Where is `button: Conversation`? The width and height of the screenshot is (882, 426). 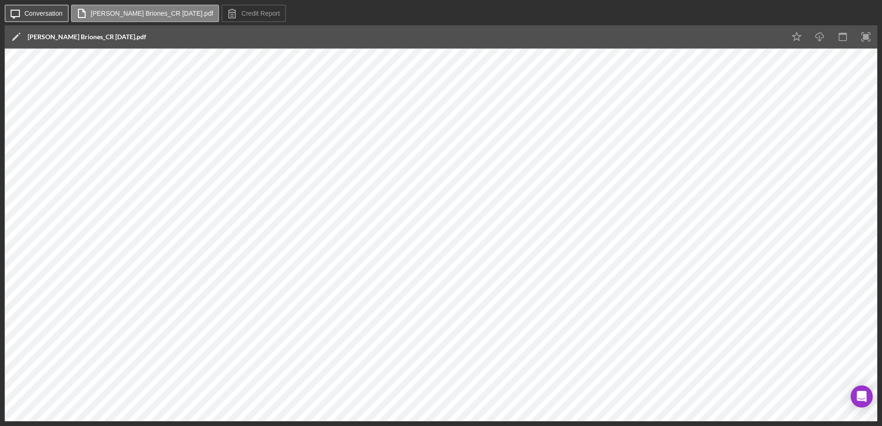
button: Conversation is located at coordinates (36, 13).